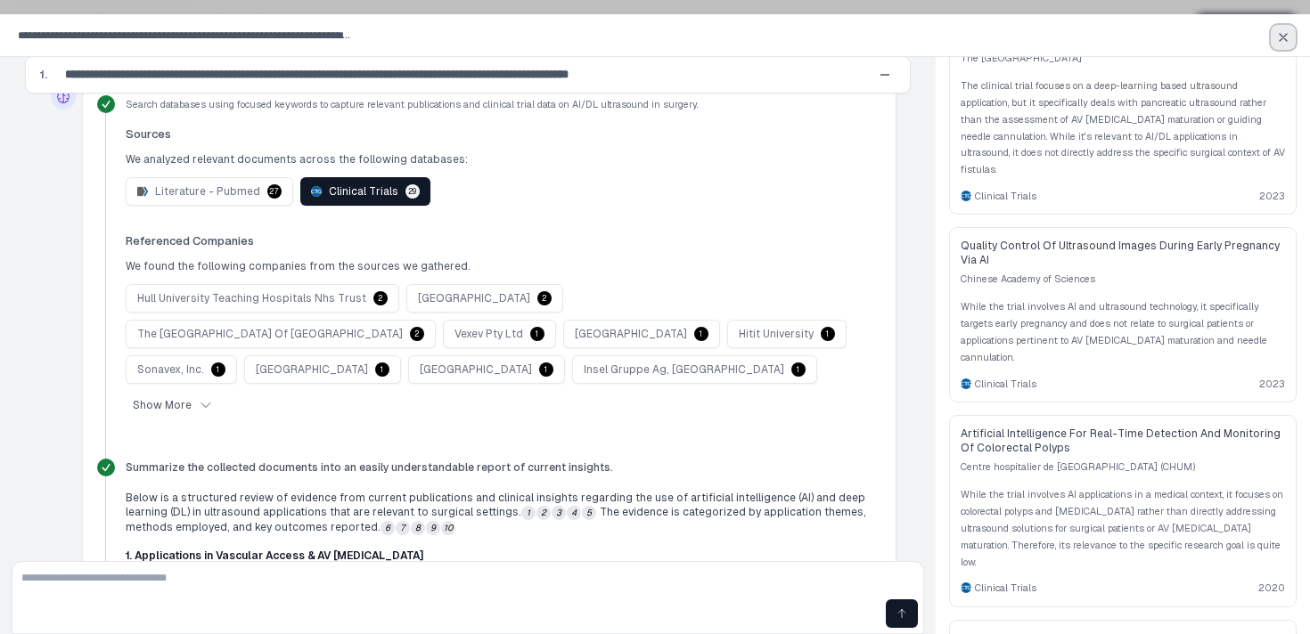 The image size is (1310, 634). What do you see at coordinates (173, 405) in the screenshot?
I see `div: Show More` at bounding box center [173, 405].